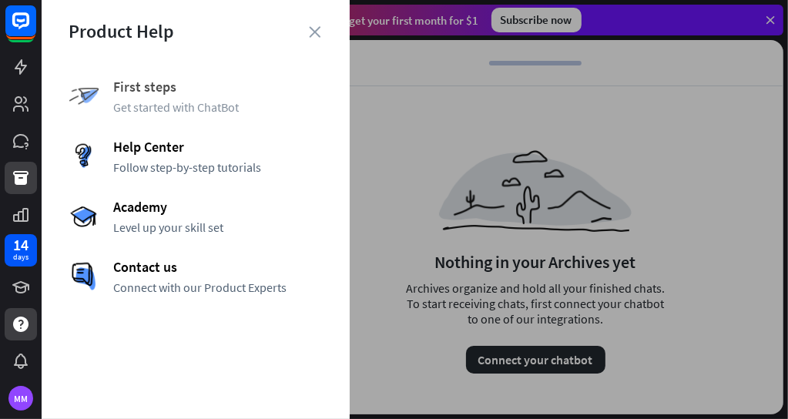 Image resolution: width=788 pixels, height=419 pixels. Describe the element at coordinates (218, 227) in the screenshot. I see `span: Level up your skill set` at that location.